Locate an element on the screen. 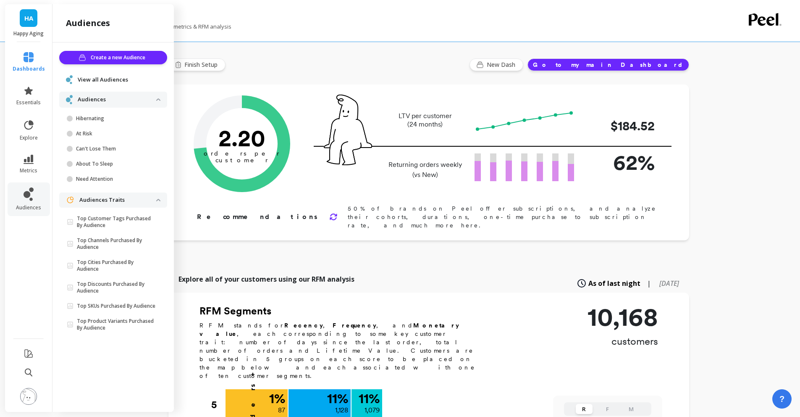 This screenshot has width=800, height=417. span: Create a new Audience is located at coordinates (119, 58).